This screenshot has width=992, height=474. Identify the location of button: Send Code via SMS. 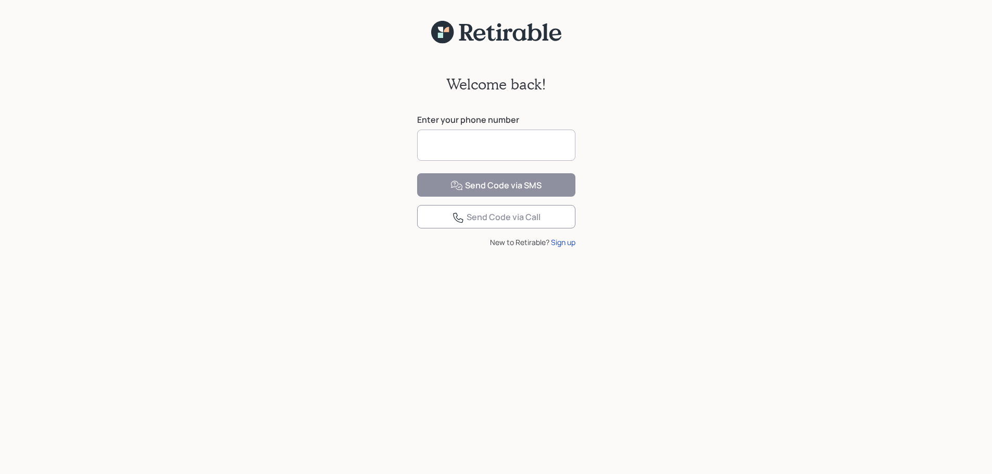
(496, 185).